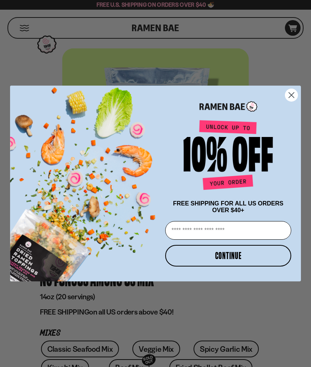 The height and width of the screenshot is (367, 311). What do you see at coordinates (228, 106) in the screenshot?
I see `img: Ramen Bae Logo` at bounding box center [228, 106].